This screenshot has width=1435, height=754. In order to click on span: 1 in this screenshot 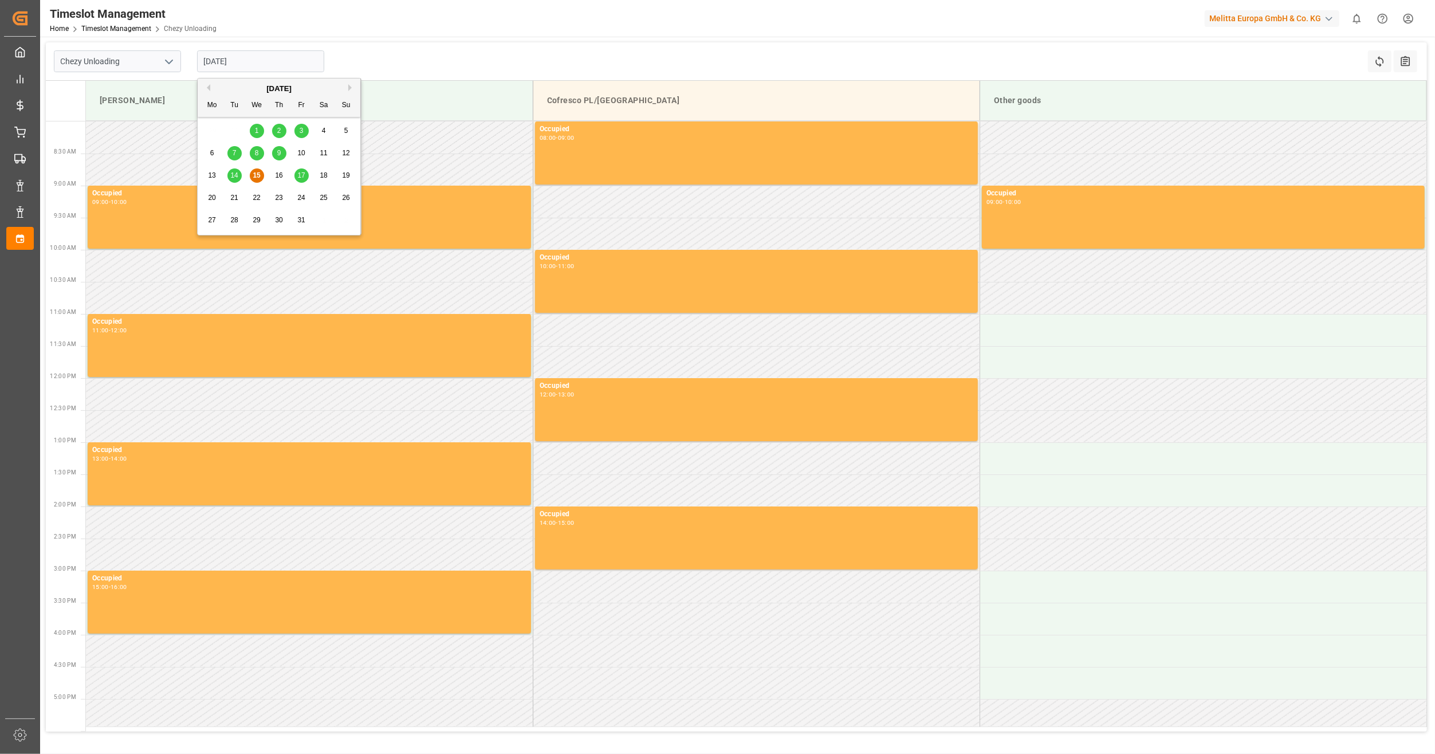, I will do `click(257, 131)`.